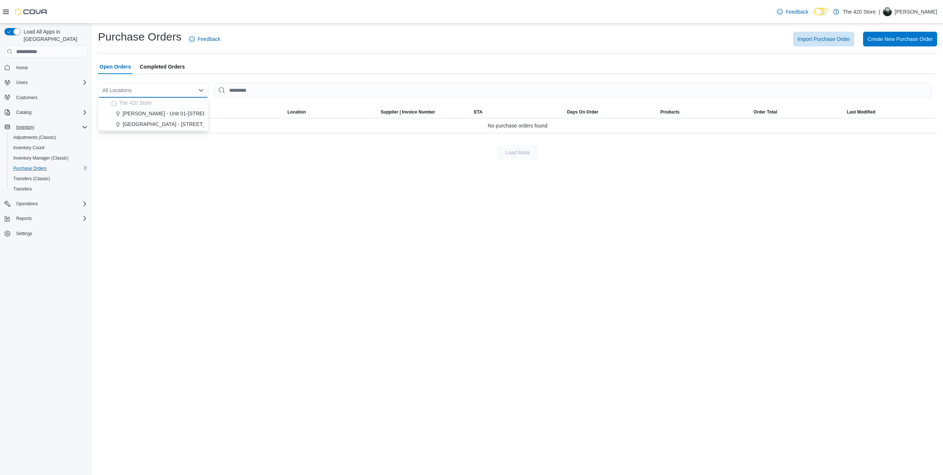 This screenshot has width=943, height=475. I want to click on a: Customers, so click(27, 98).